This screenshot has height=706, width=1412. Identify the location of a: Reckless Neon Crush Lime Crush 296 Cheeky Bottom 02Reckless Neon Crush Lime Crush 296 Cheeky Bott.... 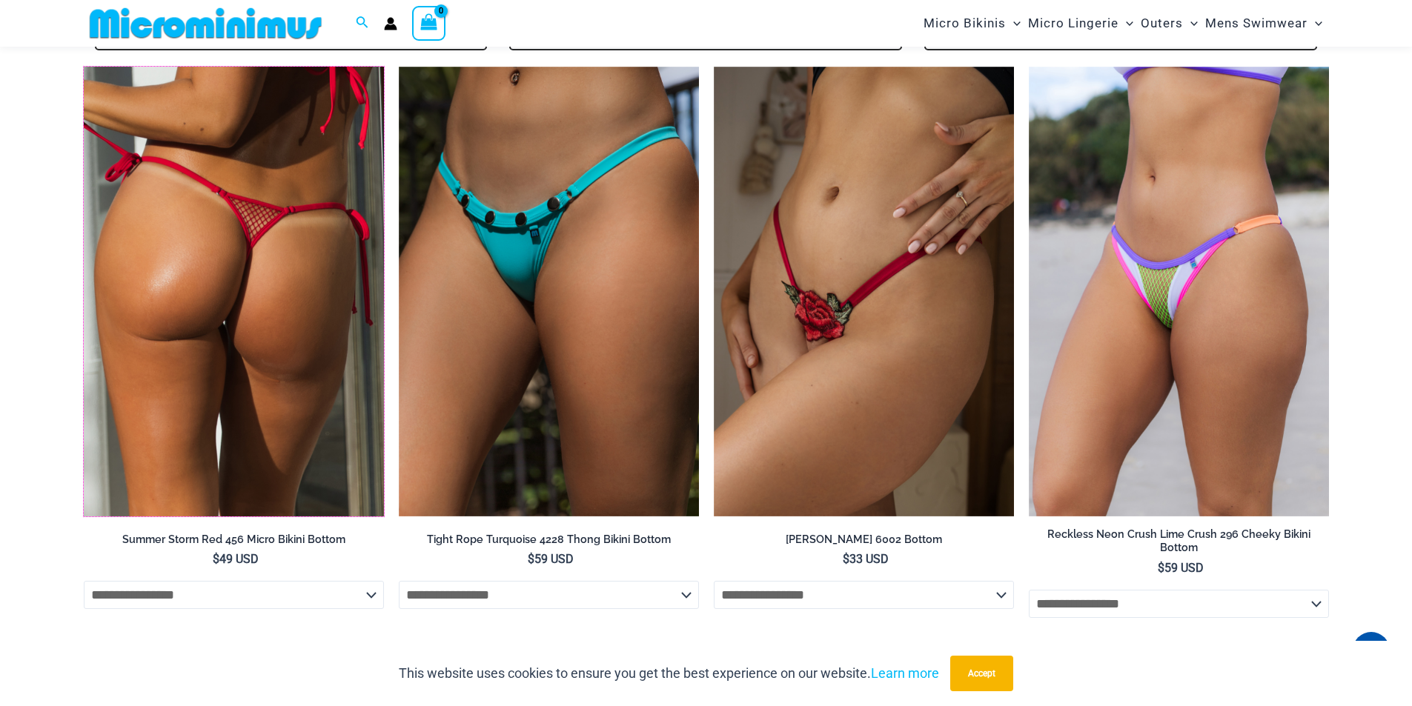
(1179, 292).